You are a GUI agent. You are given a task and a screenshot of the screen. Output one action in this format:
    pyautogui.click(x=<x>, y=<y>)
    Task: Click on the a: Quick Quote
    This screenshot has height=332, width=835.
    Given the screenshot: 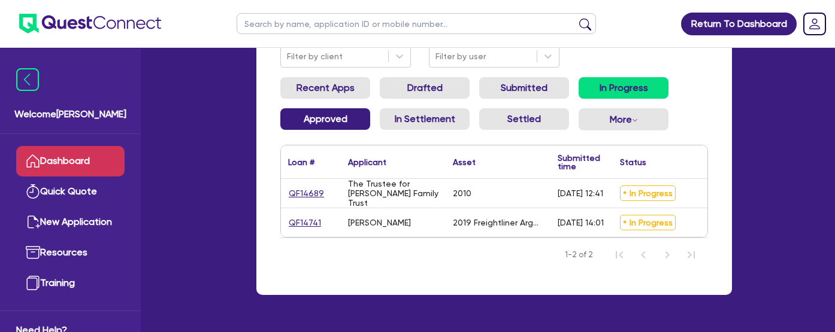 What is the action you would take?
    pyautogui.click(x=70, y=192)
    